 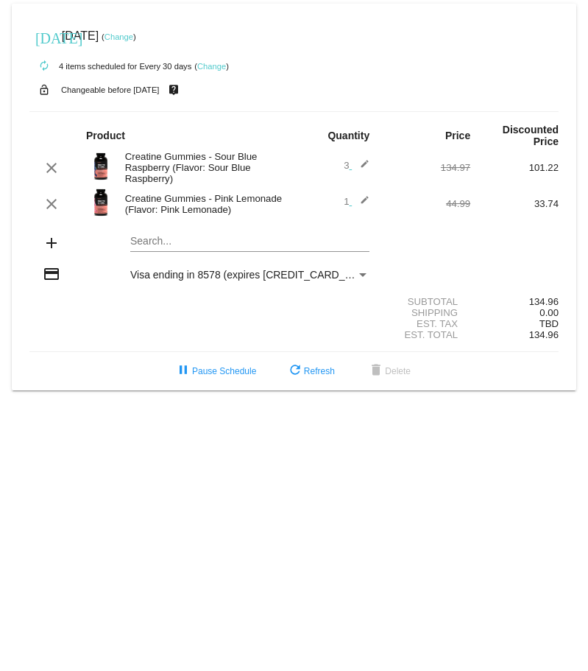 What do you see at coordinates (515, 203) in the screenshot?
I see `div: 33.74` at bounding box center [515, 203].